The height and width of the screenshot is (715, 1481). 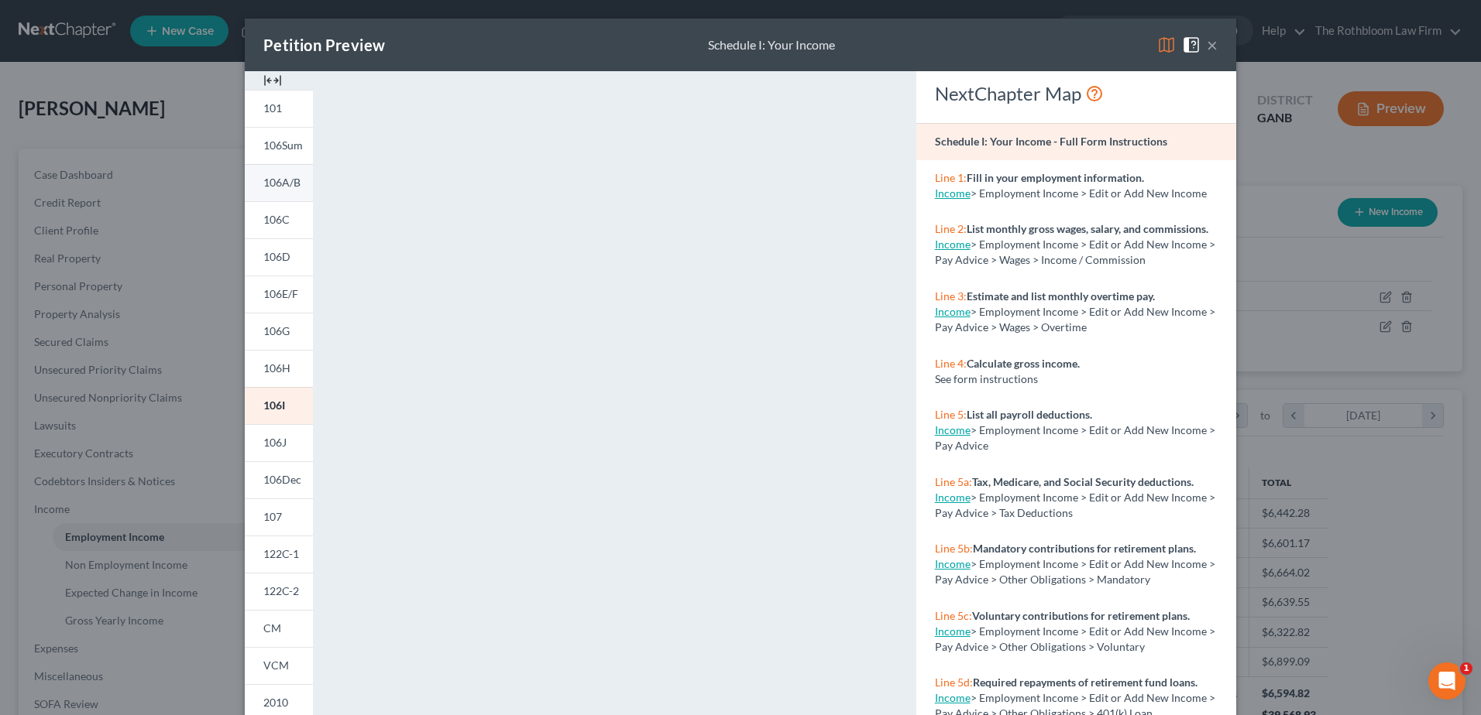 I want to click on img: map-eea8200ae884c6f1103ae1953ef3d486a96c86aabb227e865a55264e3737af1f.svg, so click(x=1166, y=45).